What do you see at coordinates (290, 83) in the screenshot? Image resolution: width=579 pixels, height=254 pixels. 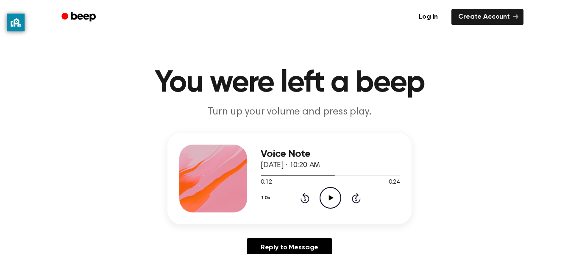 I see `h1: You were left a beep` at bounding box center [290, 83].